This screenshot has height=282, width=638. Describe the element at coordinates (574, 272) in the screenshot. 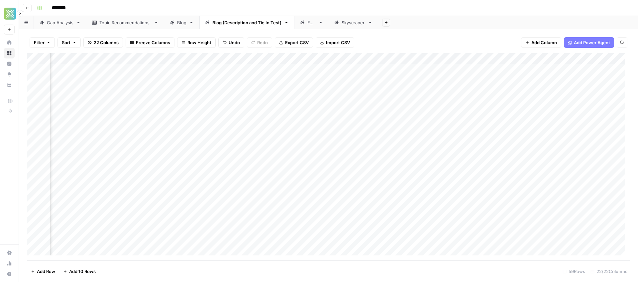

I see `div: 59 Rows` at that location.